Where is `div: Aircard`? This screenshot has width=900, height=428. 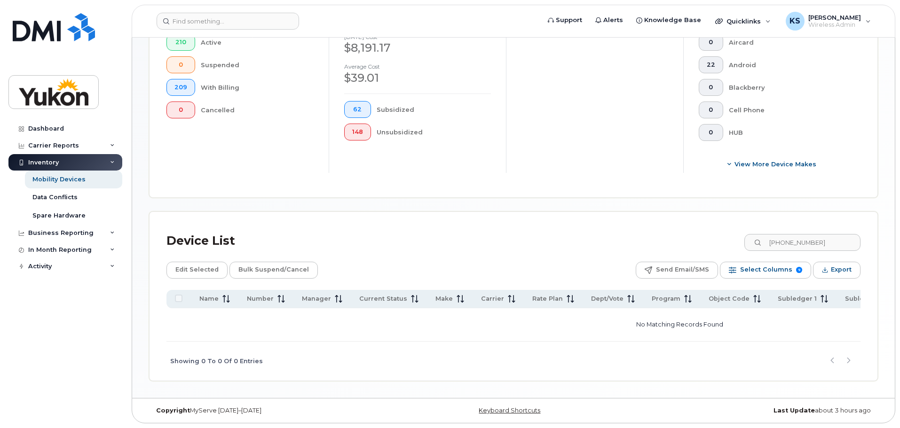
div: Aircard is located at coordinates (787, 42).